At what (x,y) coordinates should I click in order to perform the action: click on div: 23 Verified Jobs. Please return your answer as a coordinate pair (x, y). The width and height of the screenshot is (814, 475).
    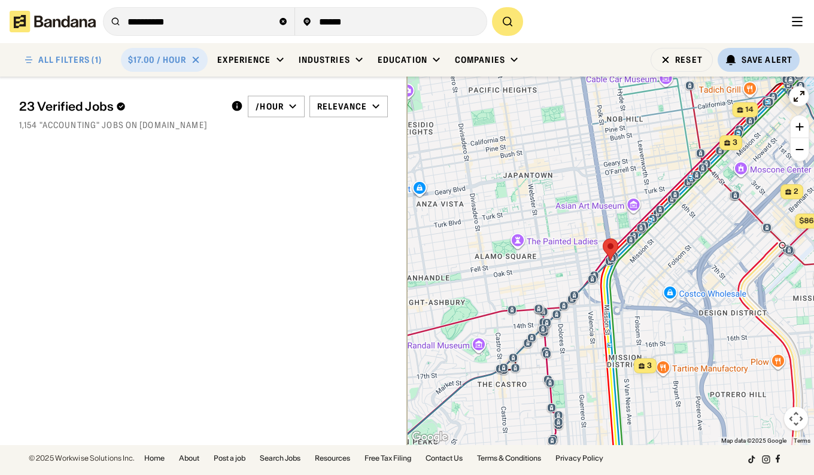
    Looking at the image, I should click on (120, 107).